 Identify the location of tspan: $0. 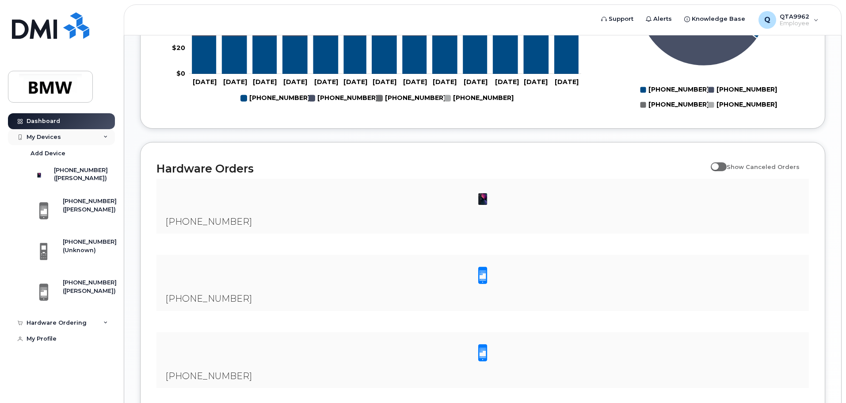
(181, 73).